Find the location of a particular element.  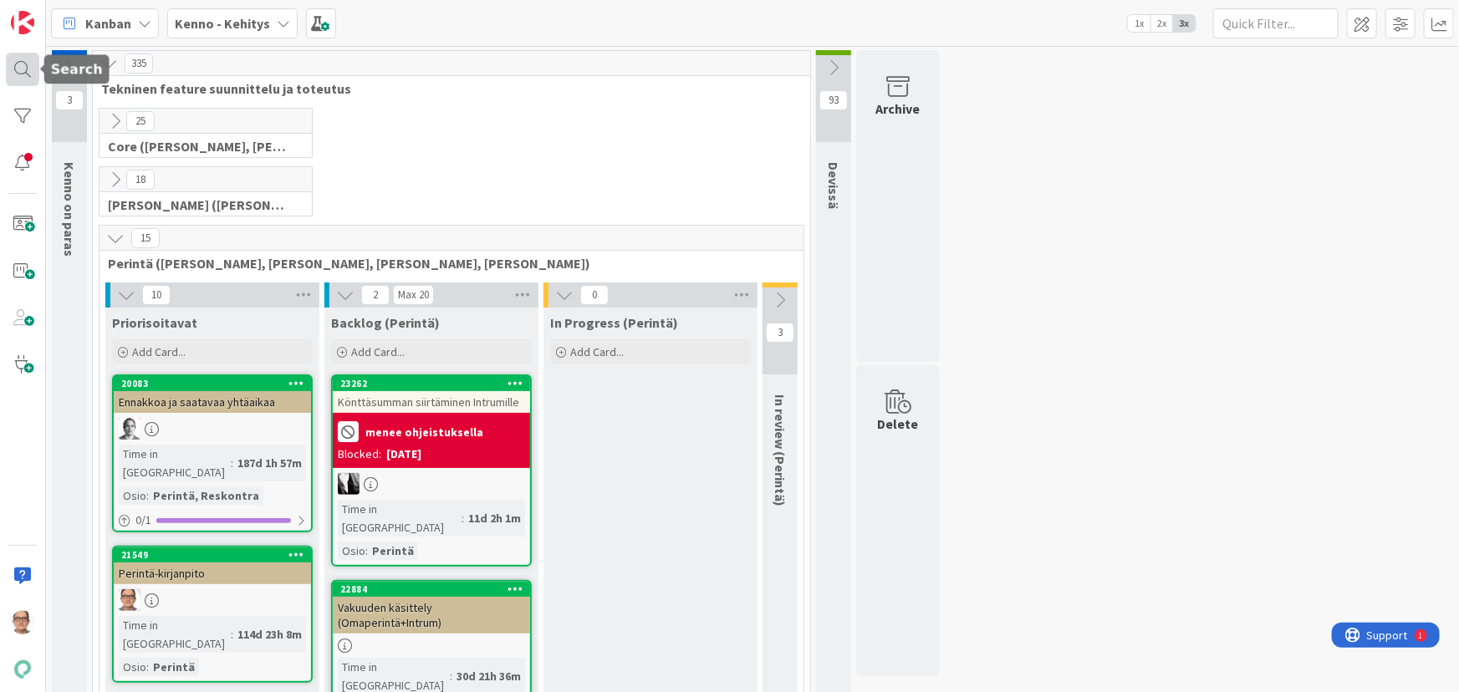

span: Priorisoitavat is located at coordinates (155, 323).